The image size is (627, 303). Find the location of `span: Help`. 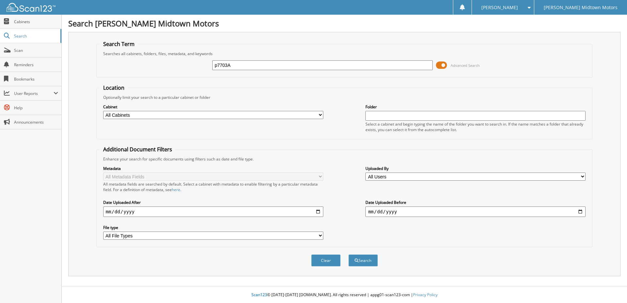

span: Help is located at coordinates (36, 108).